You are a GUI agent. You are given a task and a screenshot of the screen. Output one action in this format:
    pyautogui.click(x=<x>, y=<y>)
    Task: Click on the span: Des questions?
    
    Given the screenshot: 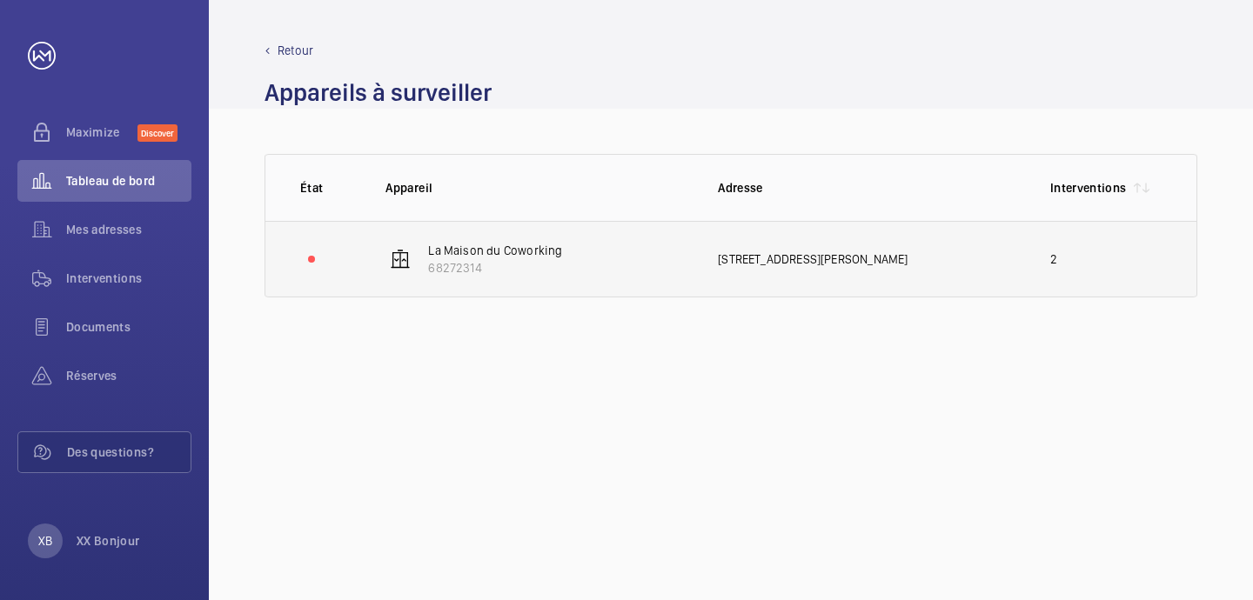 What is the action you would take?
    pyautogui.click(x=129, y=452)
    